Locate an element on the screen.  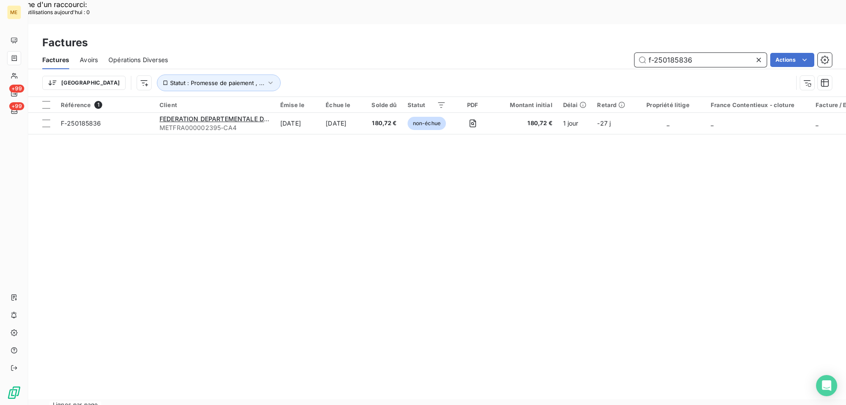
span: F-250185836 is located at coordinates (81, 123).